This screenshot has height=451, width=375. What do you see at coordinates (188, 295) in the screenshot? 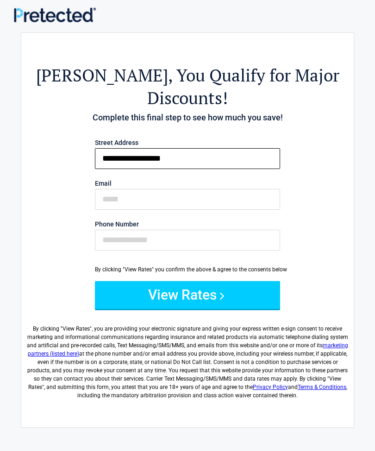
I see `button: View Rates` at bounding box center [188, 295].